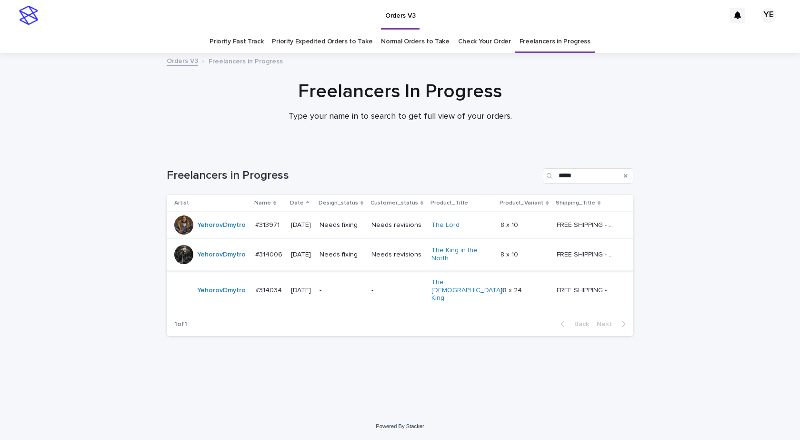 The height and width of the screenshot is (440, 800). What do you see at coordinates (415, 41) in the screenshot?
I see `a: Normal Orders to Take` at bounding box center [415, 41].